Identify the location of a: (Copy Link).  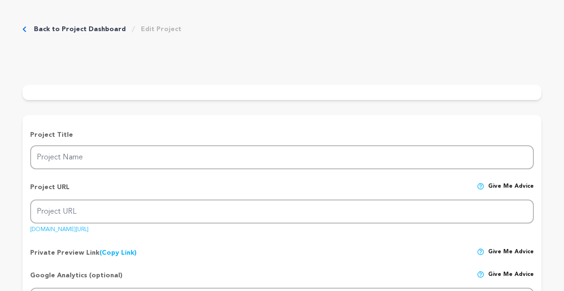
(118, 253).